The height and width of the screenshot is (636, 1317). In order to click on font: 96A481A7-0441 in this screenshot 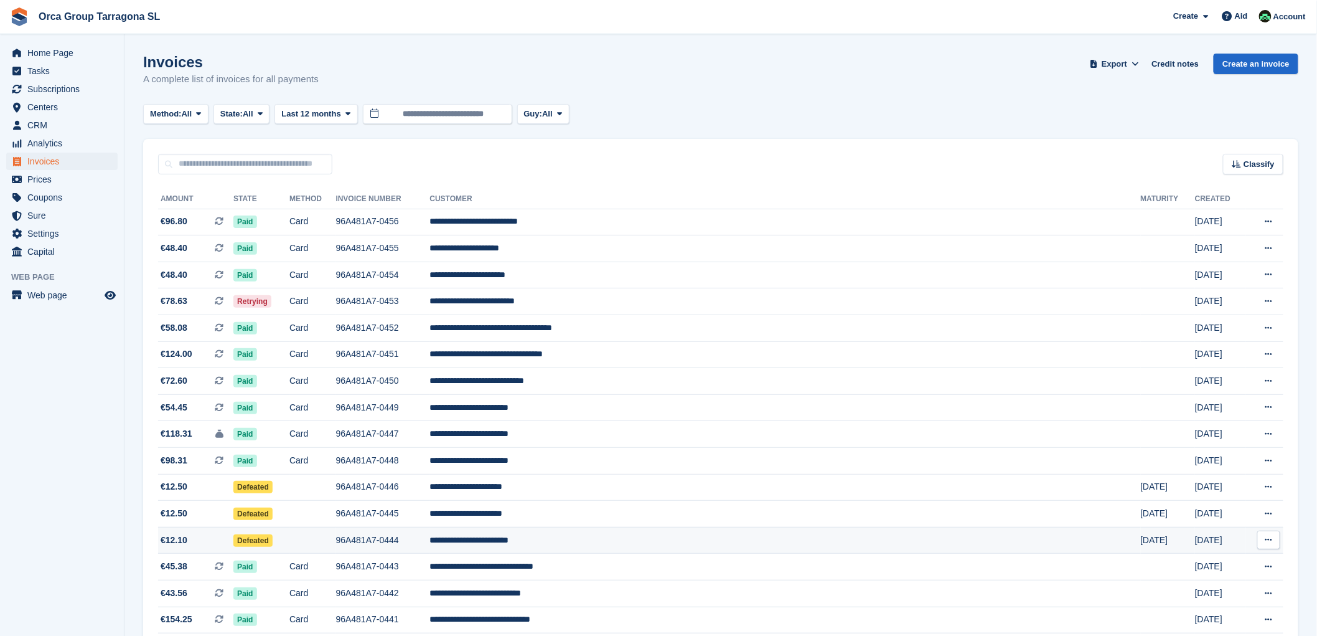, I will do `click(367, 619)`.